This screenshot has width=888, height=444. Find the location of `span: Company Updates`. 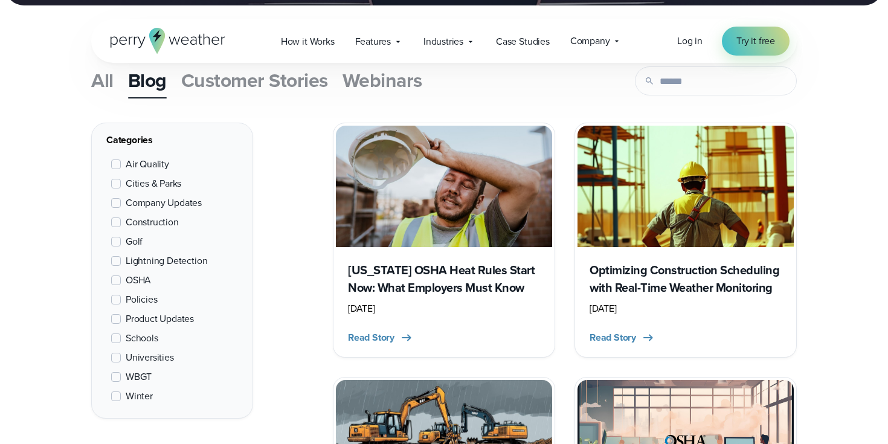

span: Company Updates is located at coordinates (164, 203).